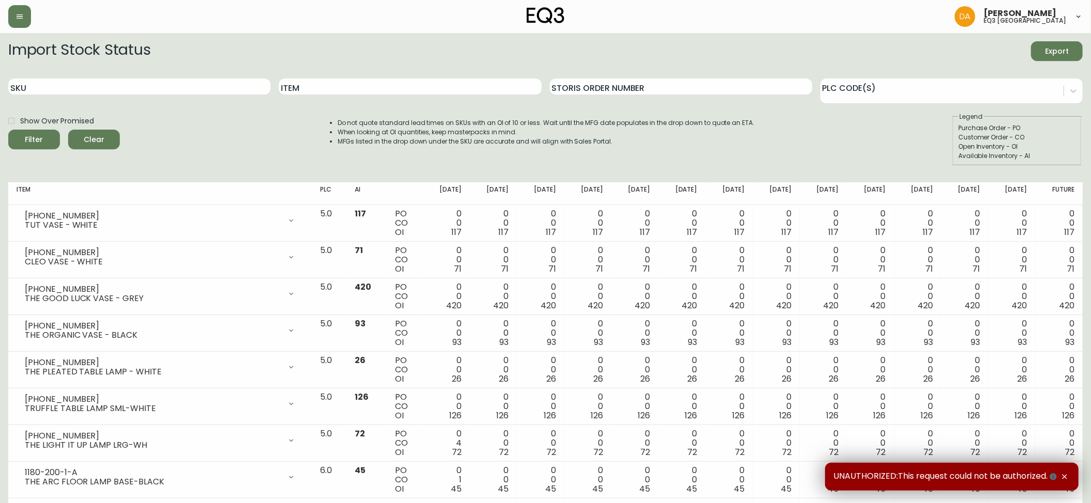  Describe the element at coordinates (965, 17) in the screenshot. I see `img: dd1a7e8db21a0ac8adbf82b84ca05374` at that location.